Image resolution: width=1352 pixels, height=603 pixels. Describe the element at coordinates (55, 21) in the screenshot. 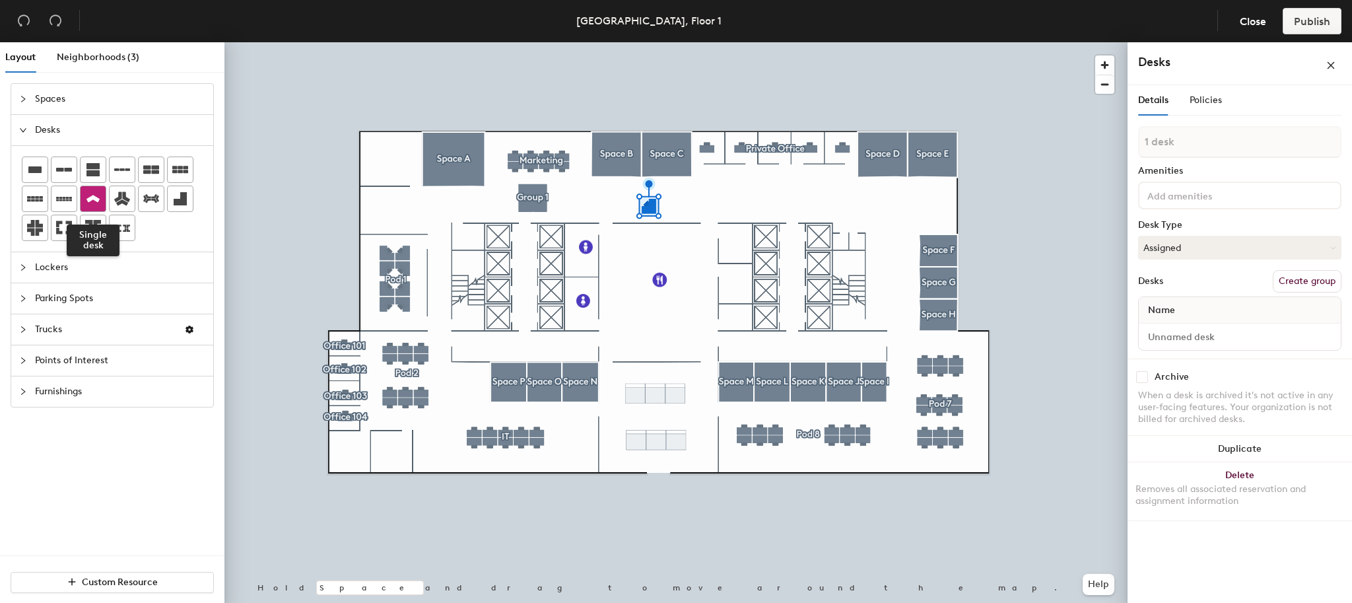

I see `button: Redo (⌘ + ⇧ + Z)` at that location.